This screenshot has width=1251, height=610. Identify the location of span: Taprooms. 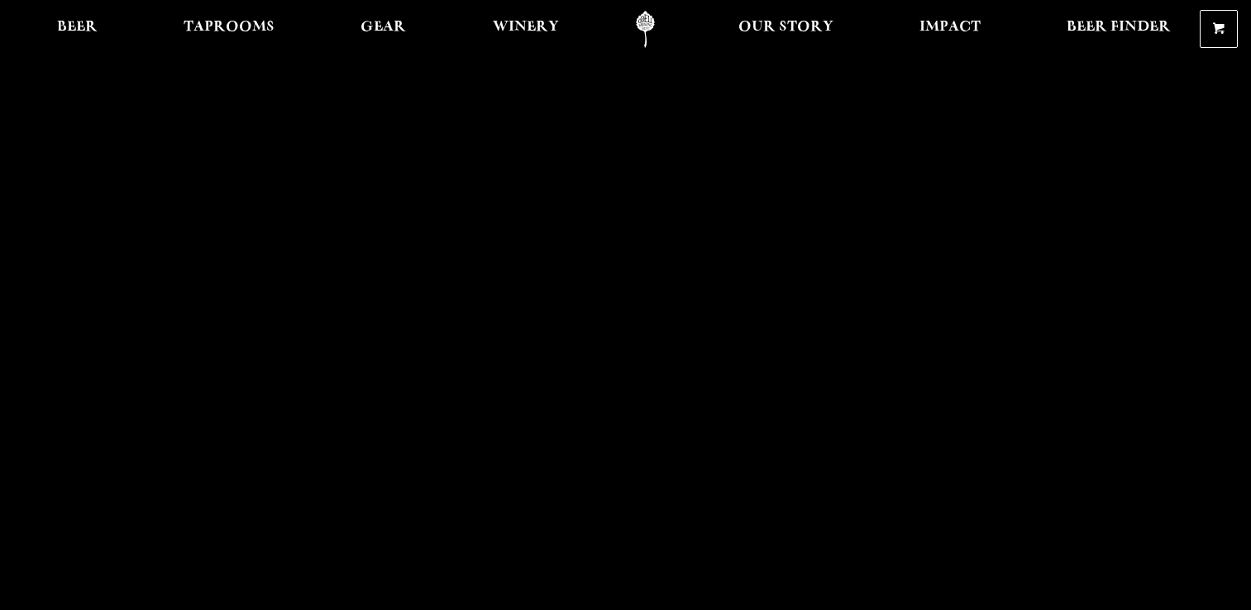
(229, 27).